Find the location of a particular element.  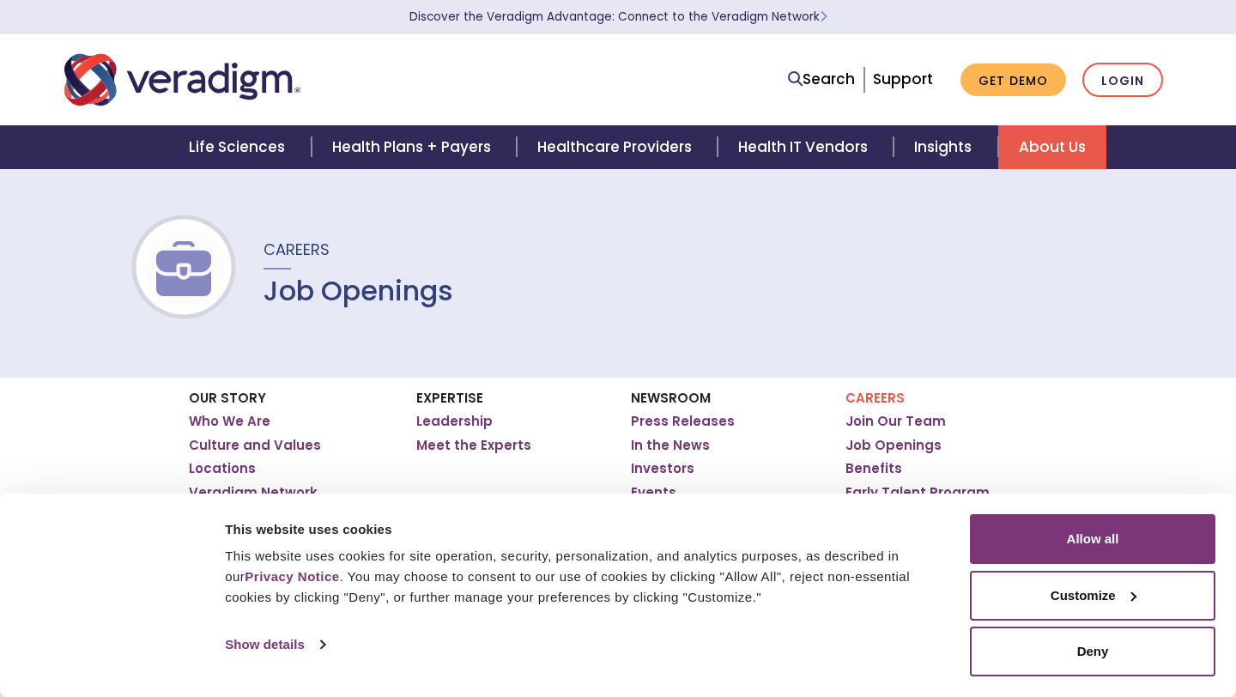

a: Insights is located at coordinates (945, 147).